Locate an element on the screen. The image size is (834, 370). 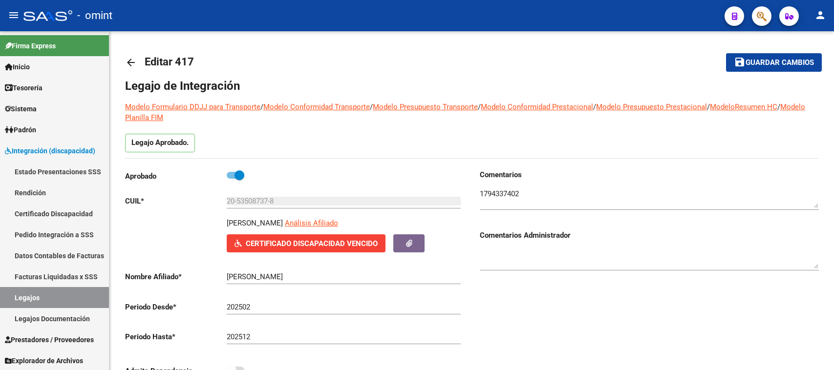
p: Legajo Aprobado. is located at coordinates (160, 143).